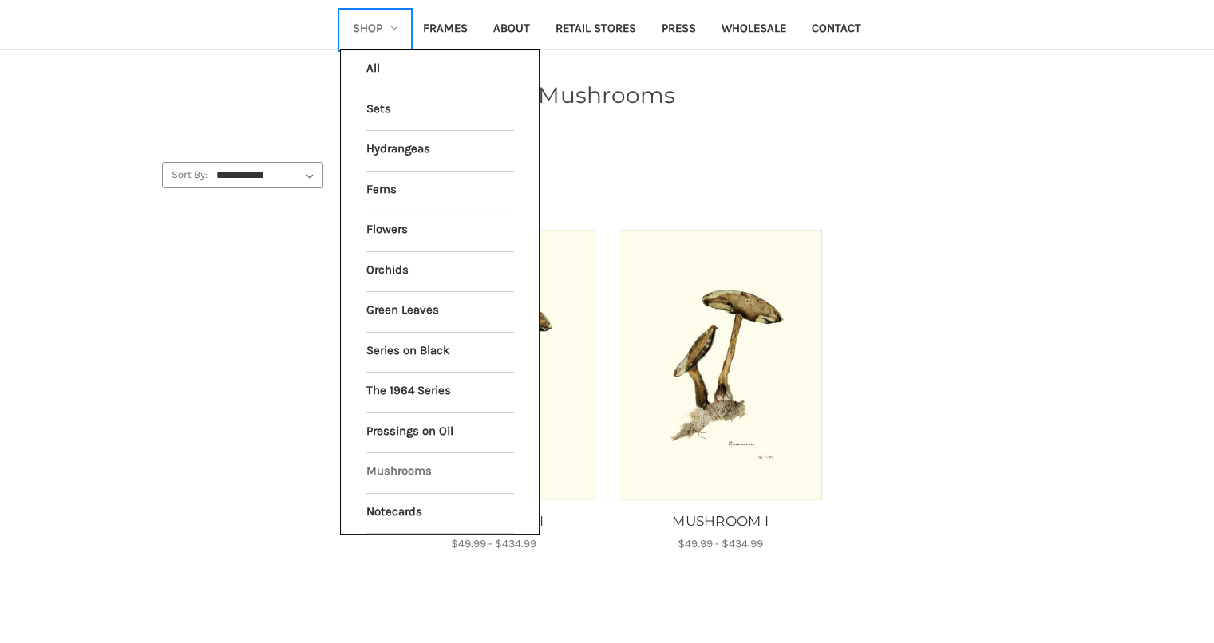 This screenshot has width=1214, height=643. I want to click on a: Sets, so click(440, 111).